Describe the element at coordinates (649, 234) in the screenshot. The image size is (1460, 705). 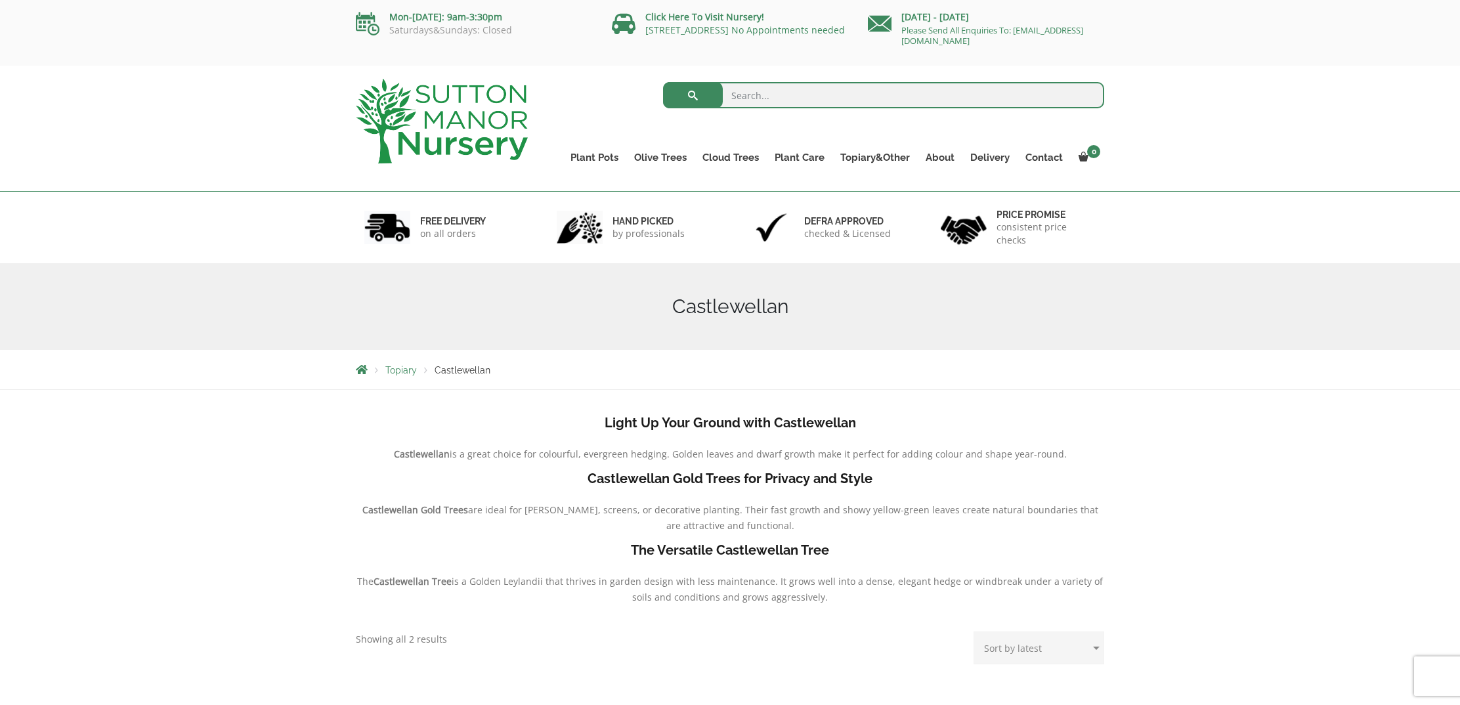
I see `p: by professionals` at that location.